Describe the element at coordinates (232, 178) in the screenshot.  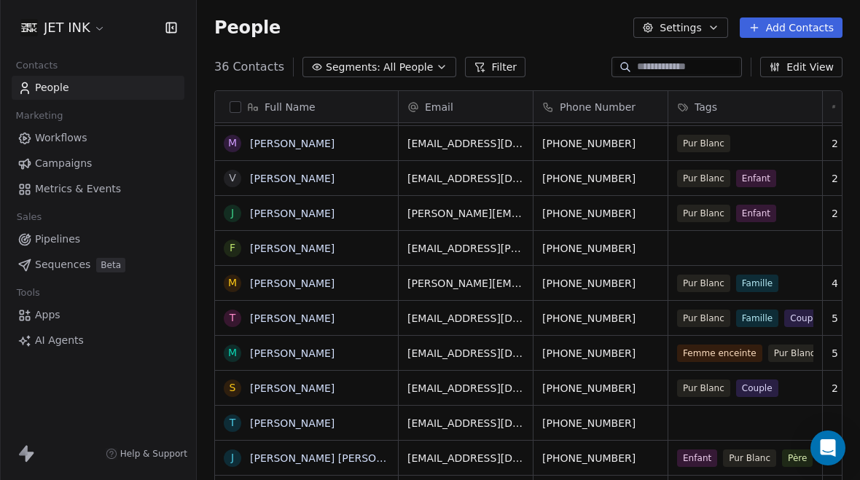
I see `div: V` at that location.